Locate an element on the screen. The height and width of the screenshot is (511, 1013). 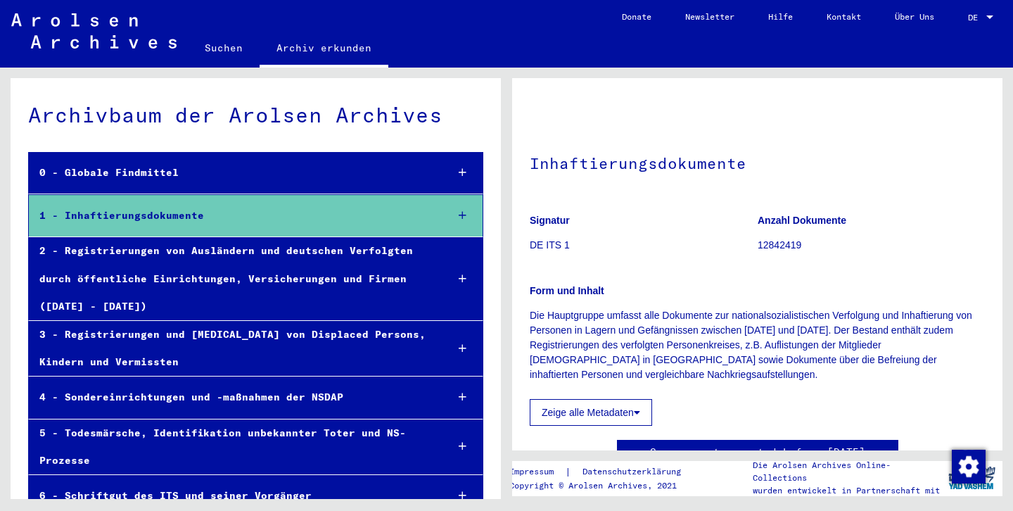
div: 2 - Registrierungen von Ausländern und deutschen Verfolgten durch öffentliche Einrichtungen, Vers... is located at coordinates (231, 279).